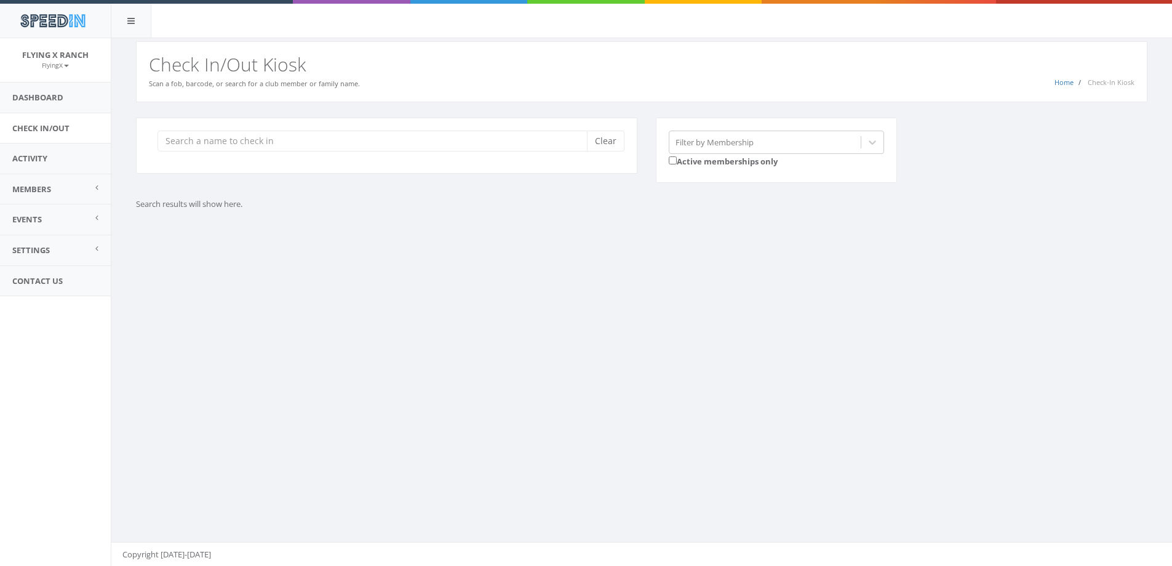  What do you see at coordinates (715, 142) in the screenshot?
I see `div: Filter by Membership` at bounding box center [715, 142].